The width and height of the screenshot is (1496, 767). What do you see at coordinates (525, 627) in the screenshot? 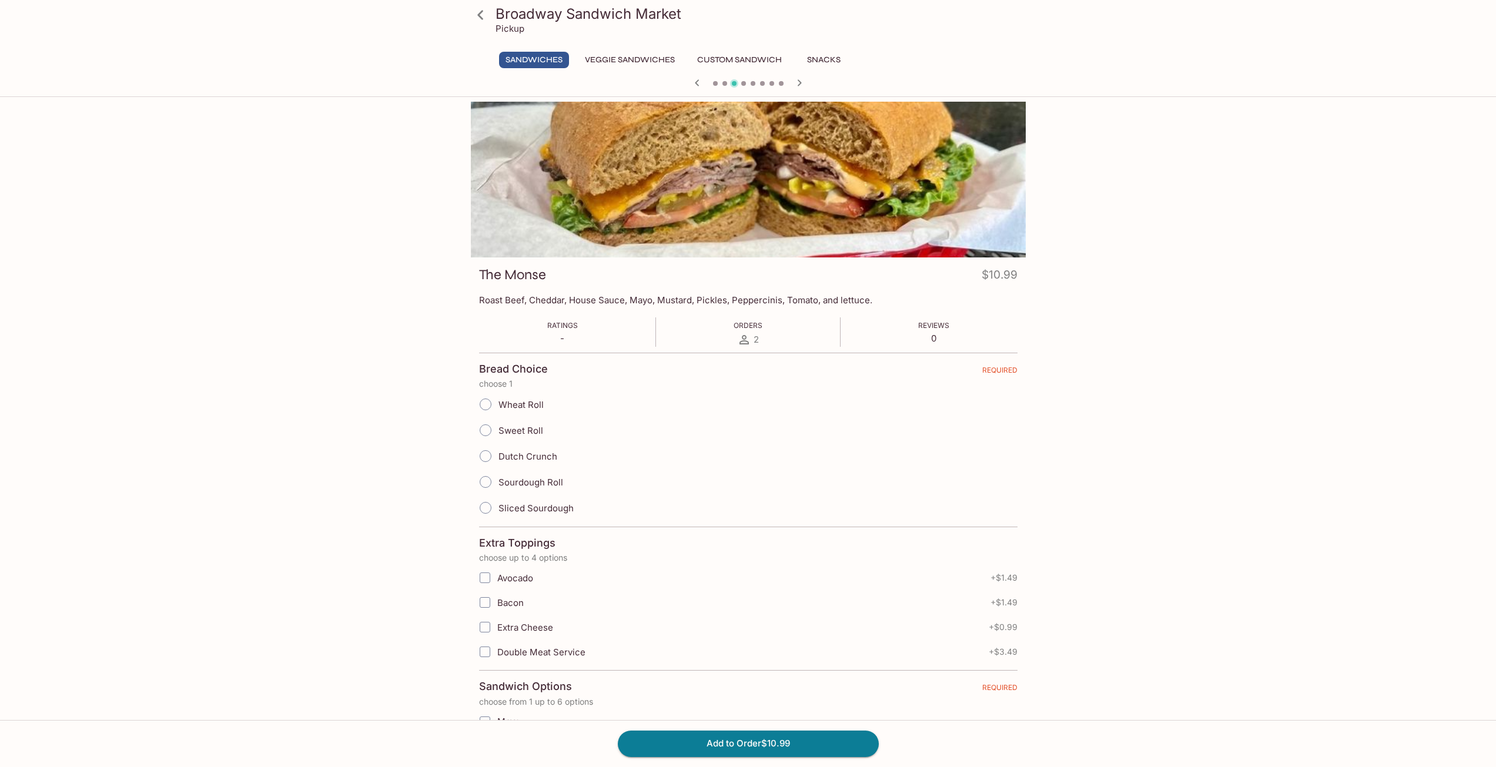
I see `span: Extra Cheese` at bounding box center [525, 627].